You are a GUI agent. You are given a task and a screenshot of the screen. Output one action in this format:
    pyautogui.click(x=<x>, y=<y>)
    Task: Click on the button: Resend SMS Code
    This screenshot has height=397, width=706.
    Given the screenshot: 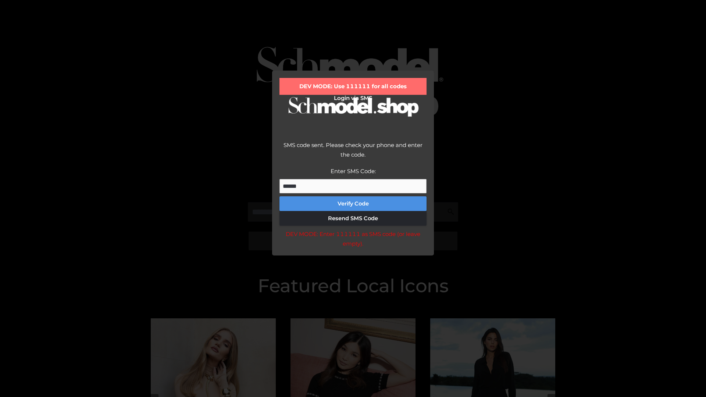 What is the action you would take?
    pyautogui.click(x=353, y=219)
    